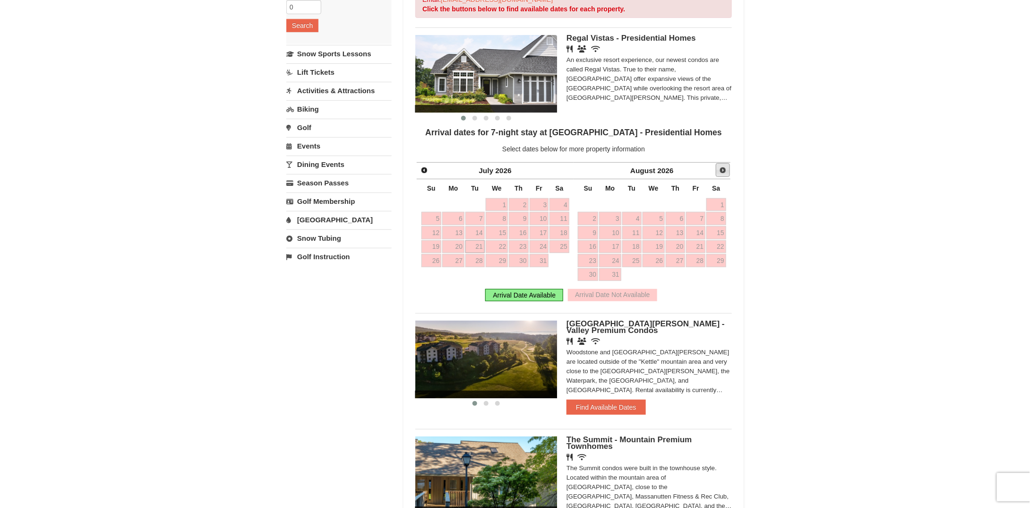 Image resolution: width=1030 pixels, height=508 pixels. I want to click on a: Snow Sports Lessons, so click(339, 53).